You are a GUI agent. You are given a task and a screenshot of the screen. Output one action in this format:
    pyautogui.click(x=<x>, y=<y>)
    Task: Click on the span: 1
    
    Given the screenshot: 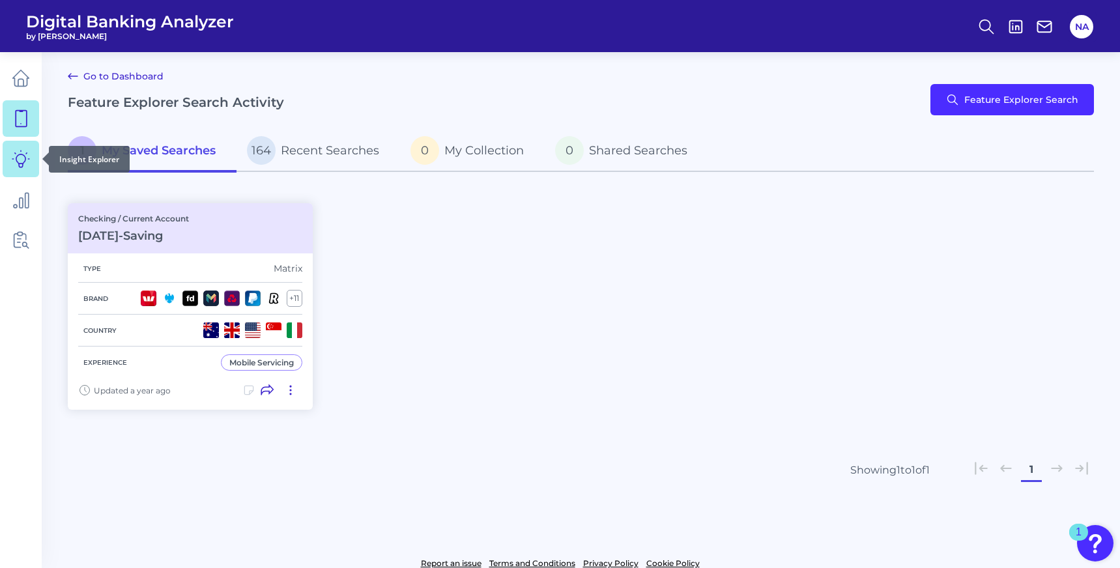 What is the action you would take?
    pyautogui.click(x=82, y=150)
    